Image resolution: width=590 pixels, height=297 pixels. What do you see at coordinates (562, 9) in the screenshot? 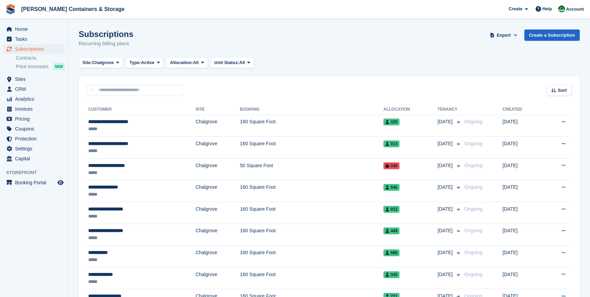
I see `img: Arjun Preetham` at bounding box center [562, 9].